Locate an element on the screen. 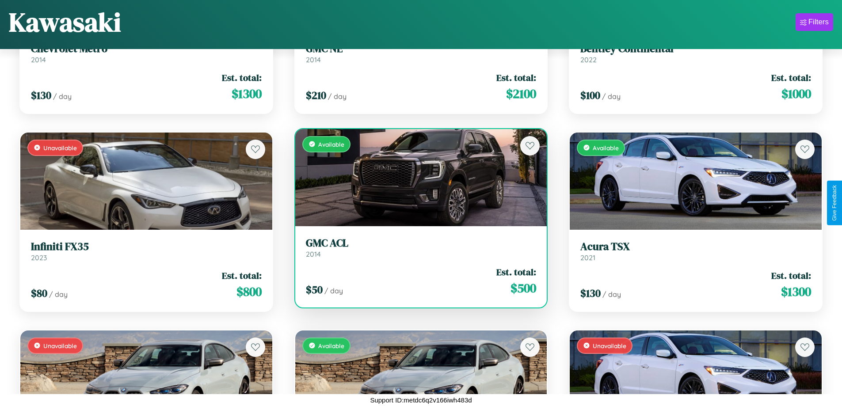  span: 2021 is located at coordinates (588, 258).